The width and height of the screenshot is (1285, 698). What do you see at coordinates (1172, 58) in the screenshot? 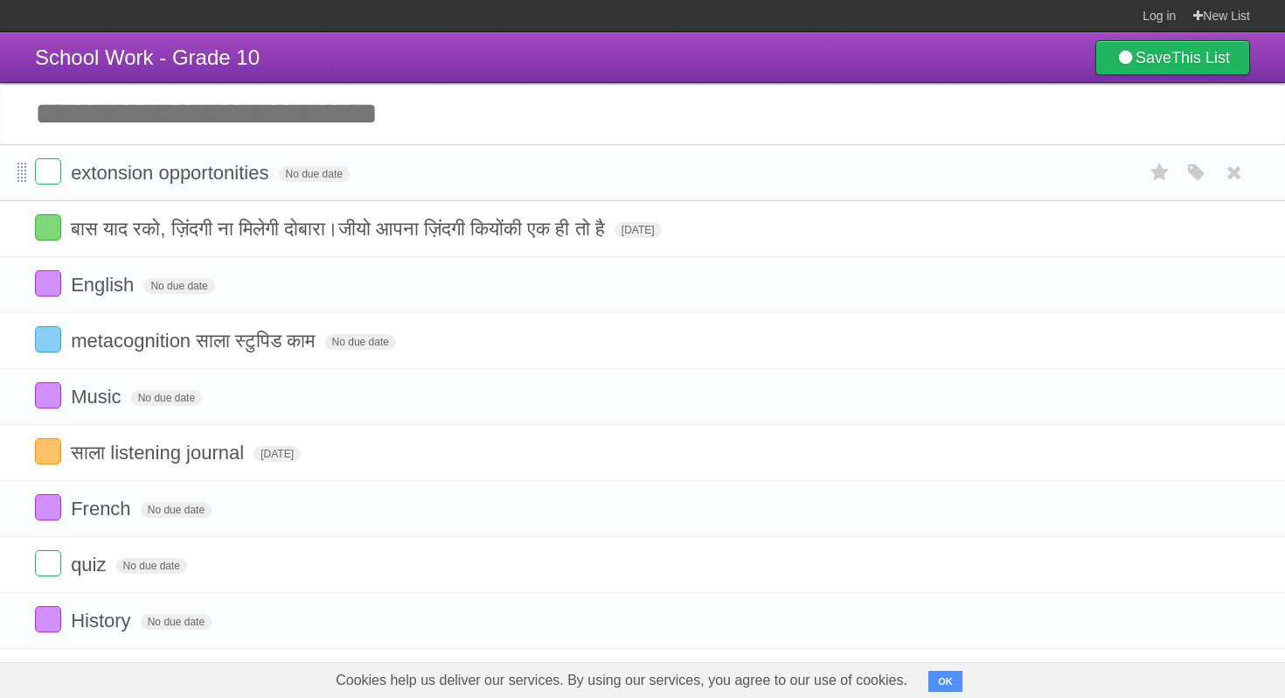
I see `a: SaveThis List` at bounding box center [1172, 58].